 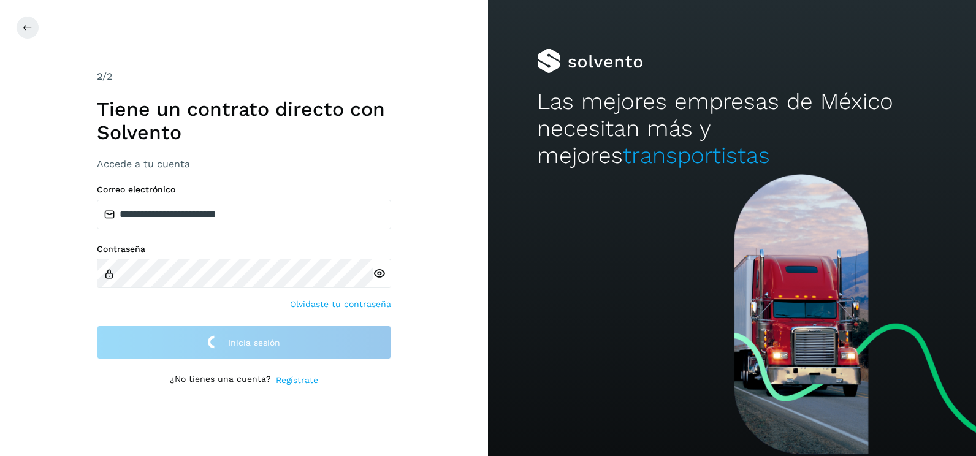 What do you see at coordinates (244, 164) in the screenshot?
I see `h3: Accede a tu cuenta` at bounding box center [244, 164].